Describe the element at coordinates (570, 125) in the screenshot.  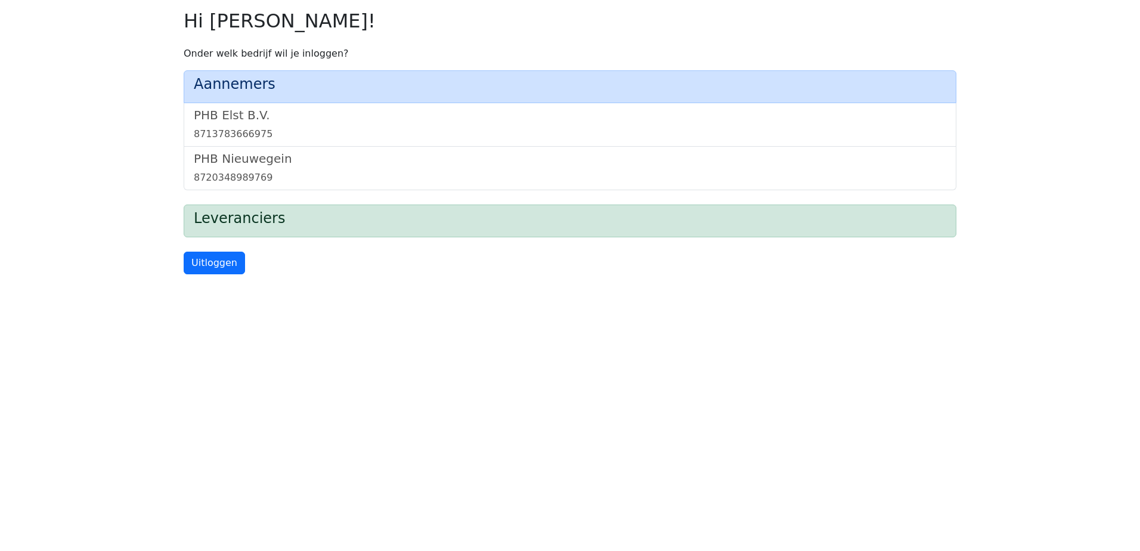
I see `a: PHB Elst B.V.8713783666975` at that location.